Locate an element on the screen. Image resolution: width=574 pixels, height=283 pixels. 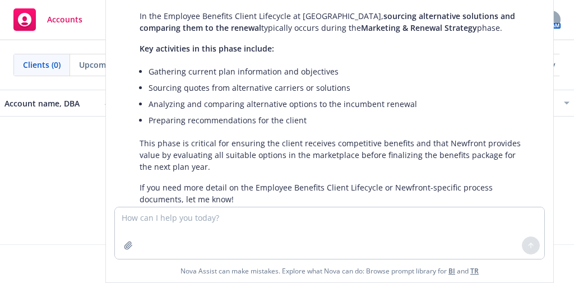
span: Key activities in this phase include: is located at coordinates (207, 48).